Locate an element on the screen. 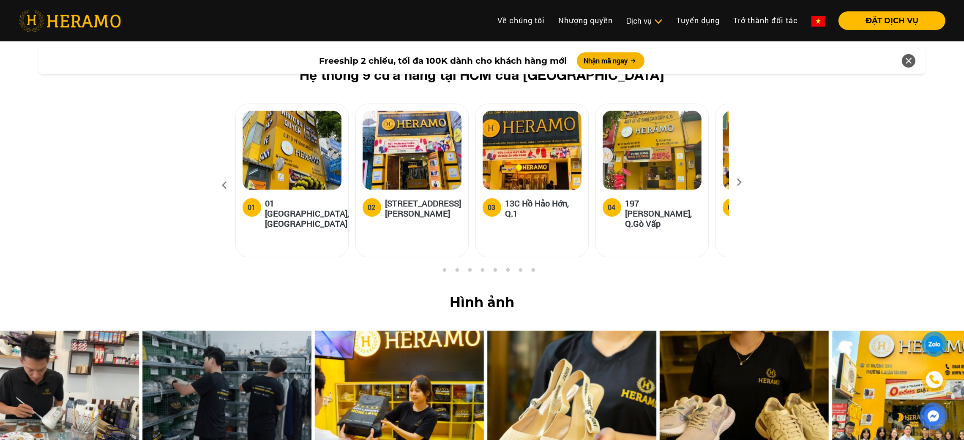  img: heramo-18a-71-nguyen-thi-minh-khai-quan-1 is located at coordinates (412, 150).